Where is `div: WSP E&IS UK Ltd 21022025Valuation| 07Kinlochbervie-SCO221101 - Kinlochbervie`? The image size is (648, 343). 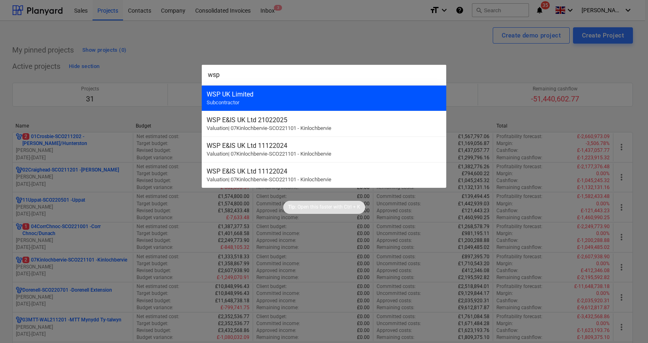
div: WSP E&IS UK Ltd 21022025Valuation| 07Kinlochbervie-SCO221101 - Kinlochbervie is located at coordinates (324, 123).